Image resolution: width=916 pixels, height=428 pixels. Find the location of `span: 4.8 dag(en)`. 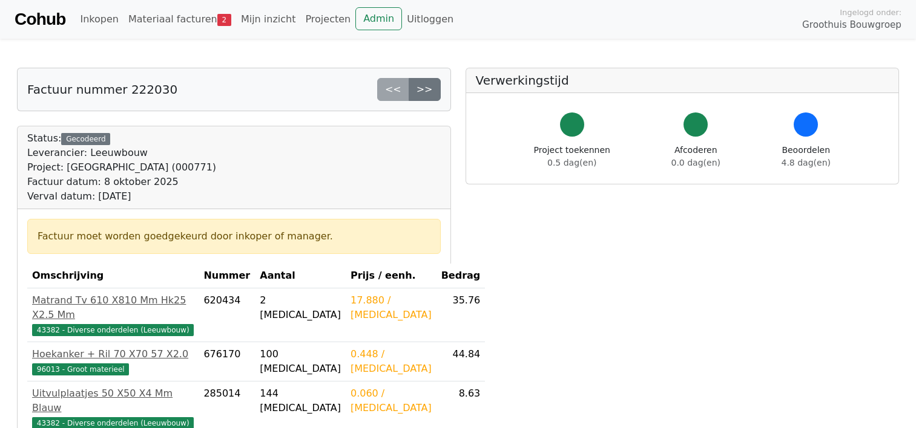

span: 4.8 dag(en) is located at coordinates (805, 163).